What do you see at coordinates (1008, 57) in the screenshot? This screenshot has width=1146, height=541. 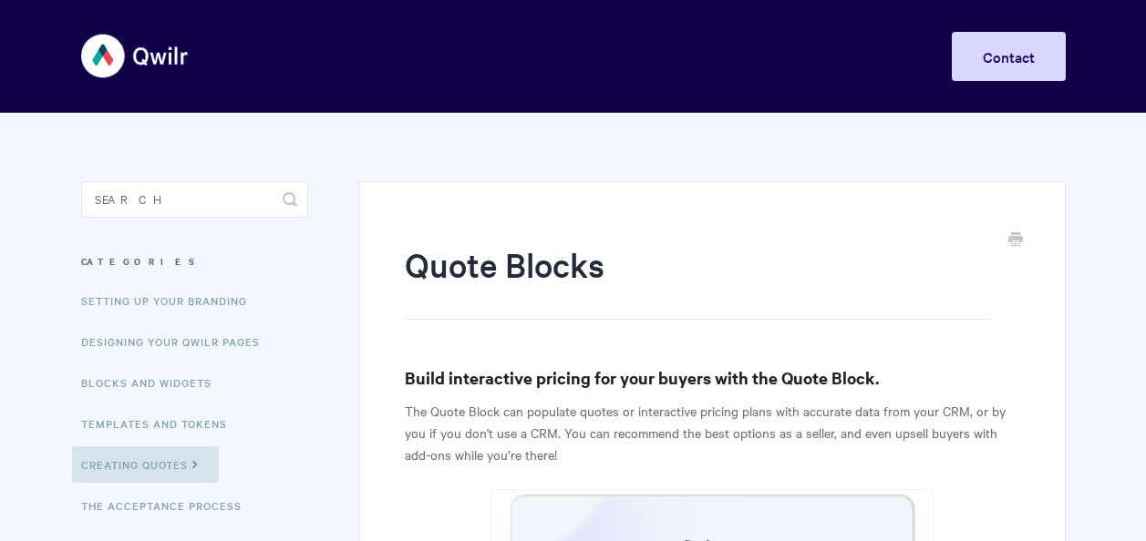 I see `a: Contact` at bounding box center [1008, 57].